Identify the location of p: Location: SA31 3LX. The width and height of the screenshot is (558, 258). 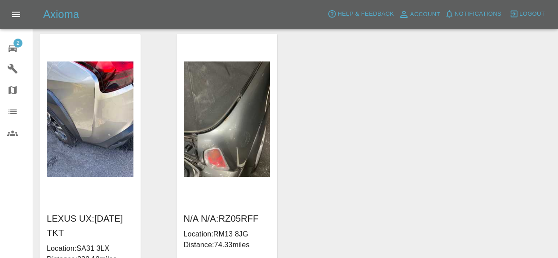
(90, 249).